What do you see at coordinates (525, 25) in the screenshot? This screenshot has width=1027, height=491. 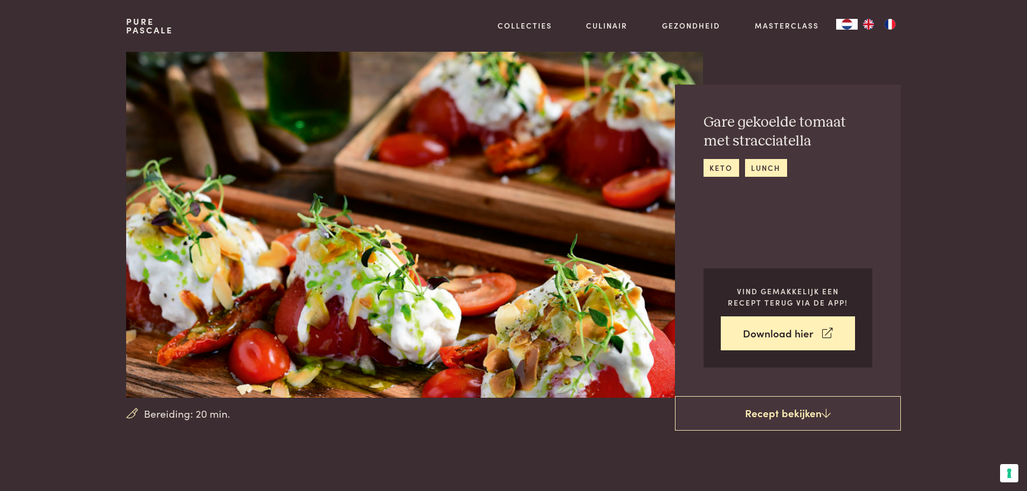 I see `a: Collecties` at bounding box center [525, 25].